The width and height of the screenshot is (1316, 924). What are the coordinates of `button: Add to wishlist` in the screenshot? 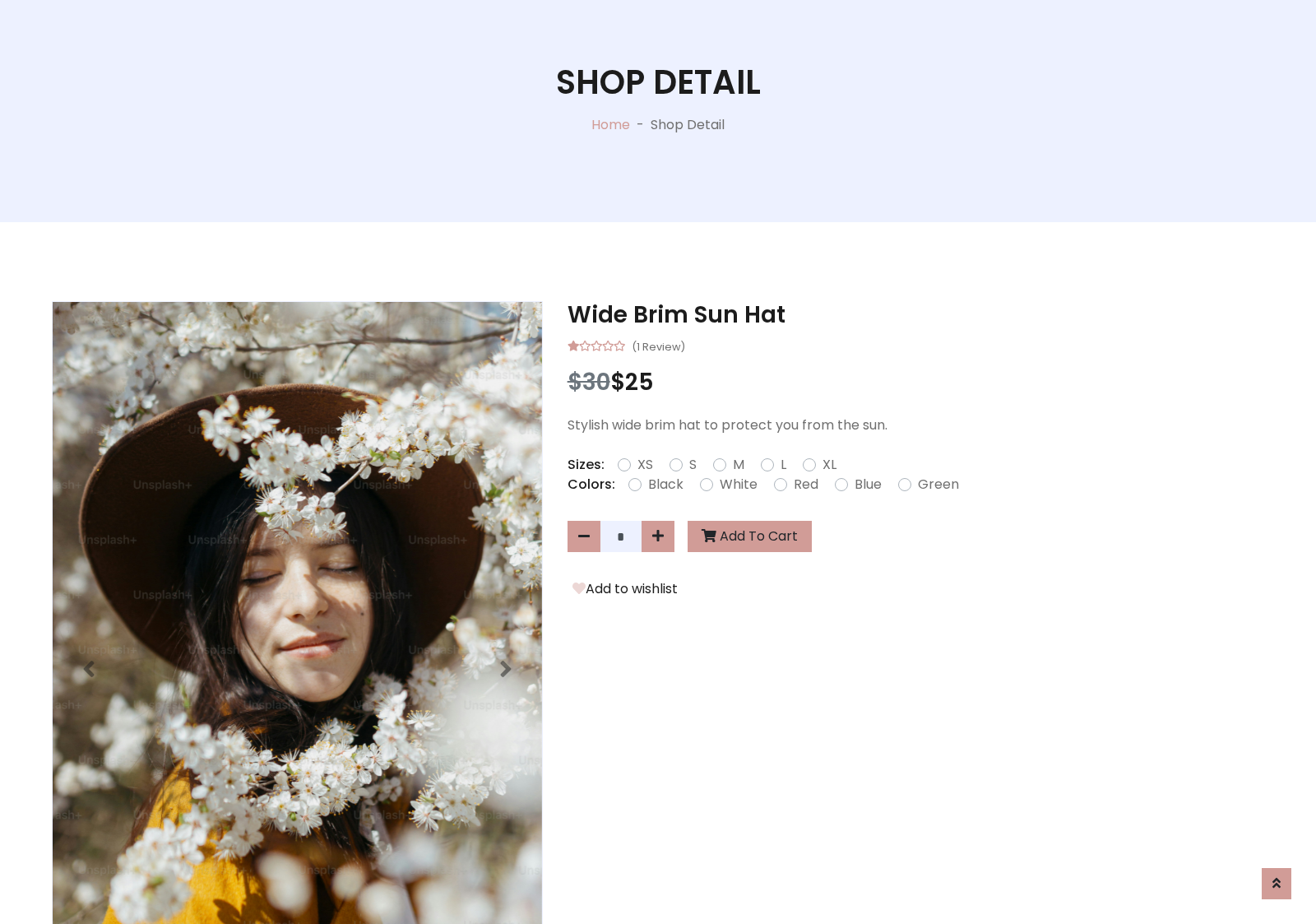 It's located at (625, 589).